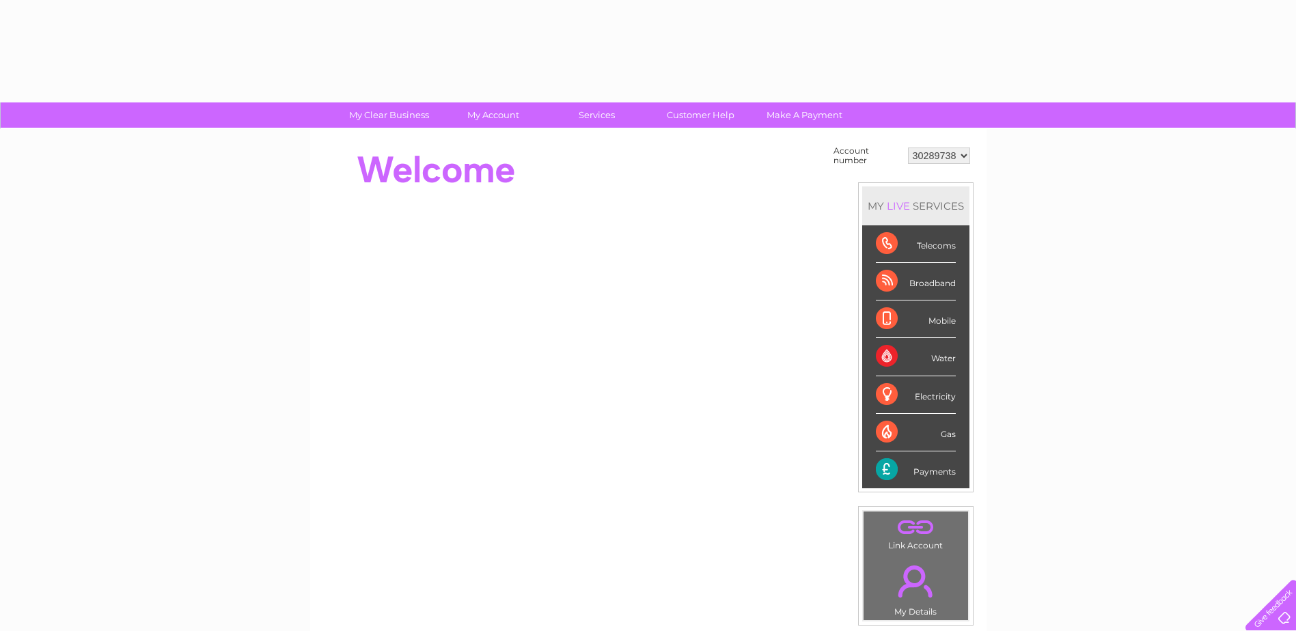  What do you see at coordinates (700, 115) in the screenshot?
I see `a: Customer Help` at bounding box center [700, 115].